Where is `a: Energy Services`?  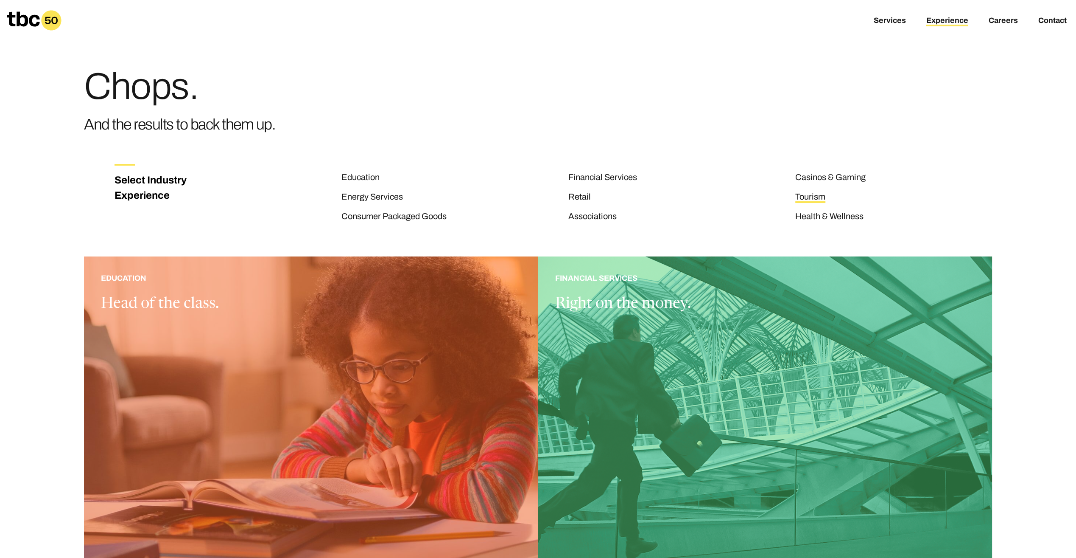 a: Energy Services is located at coordinates (372, 197).